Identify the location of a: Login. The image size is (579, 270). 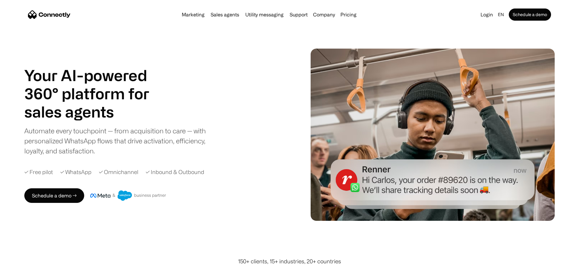
(487, 15).